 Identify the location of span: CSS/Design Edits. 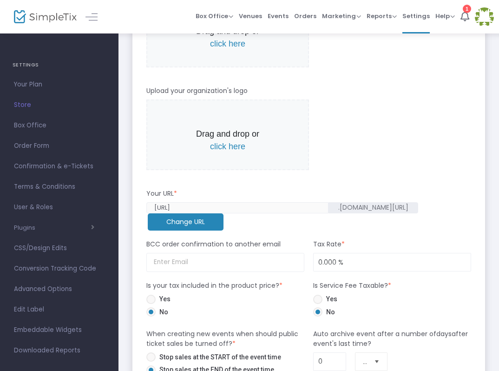
(59, 248).